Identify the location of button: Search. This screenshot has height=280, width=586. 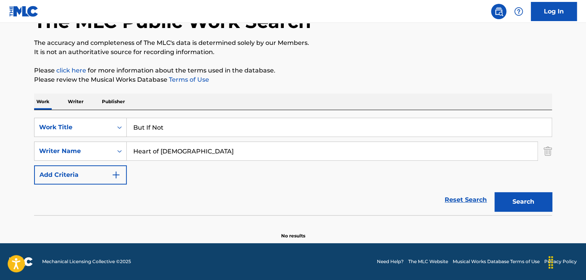
(523, 202).